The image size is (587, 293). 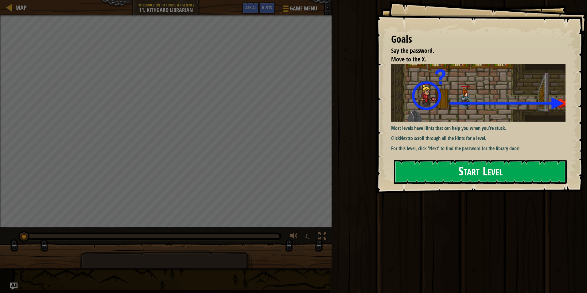 I want to click on p: Most levels have Hints that can help you when you're stuck., so click(x=480, y=128).